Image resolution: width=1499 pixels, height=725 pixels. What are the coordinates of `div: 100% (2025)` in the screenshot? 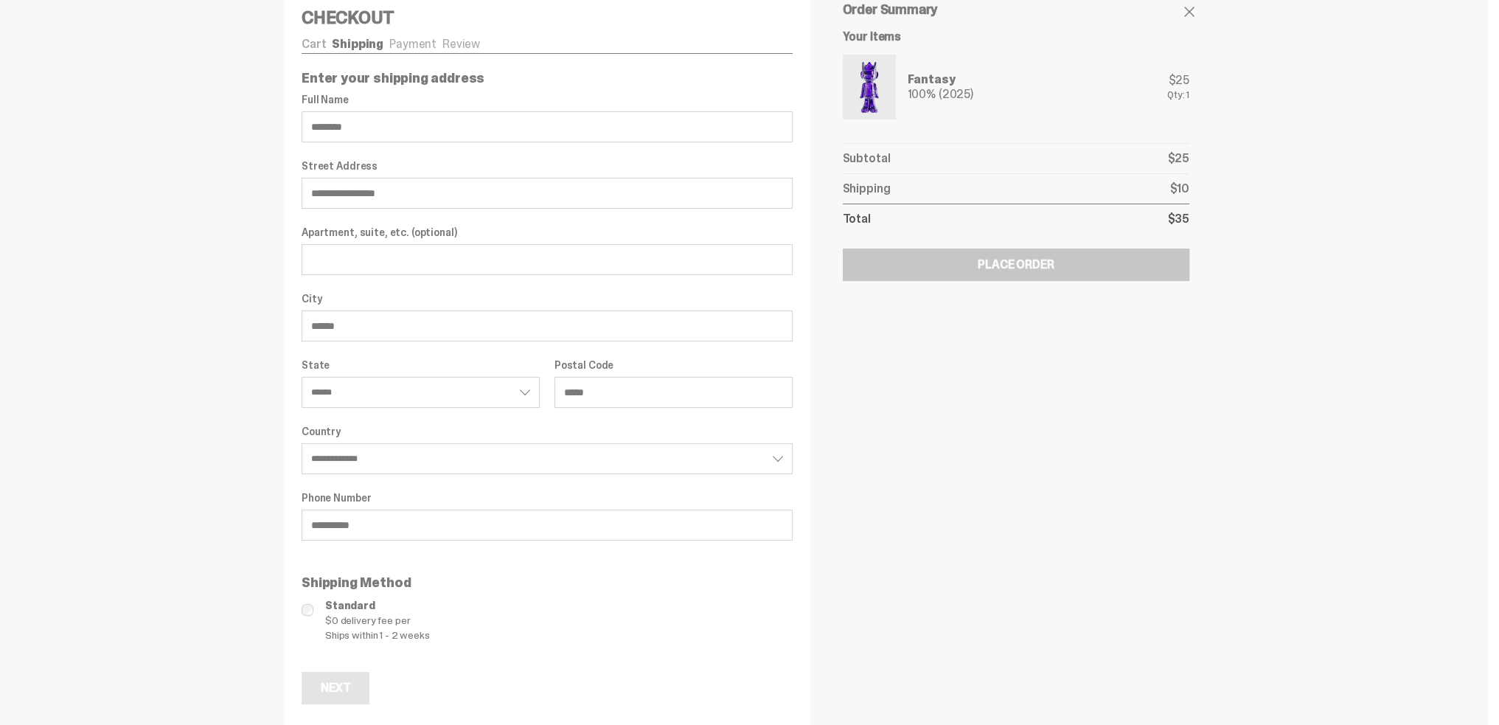 It's located at (940, 94).